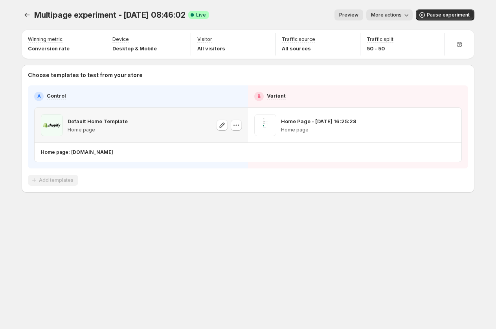 The width and height of the screenshot is (496, 329). What do you see at coordinates (97, 121) in the screenshot?
I see `p: Default Home Template` at bounding box center [97, 121].